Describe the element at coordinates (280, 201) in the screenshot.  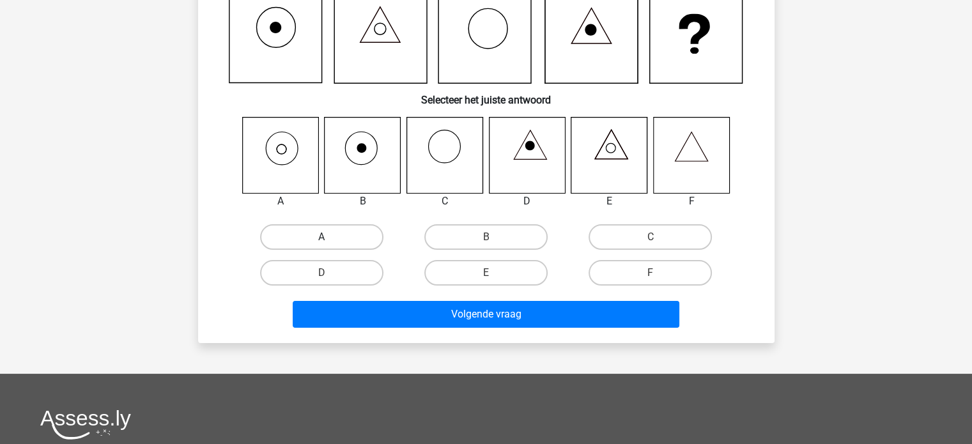
I see `div: A` at that location.